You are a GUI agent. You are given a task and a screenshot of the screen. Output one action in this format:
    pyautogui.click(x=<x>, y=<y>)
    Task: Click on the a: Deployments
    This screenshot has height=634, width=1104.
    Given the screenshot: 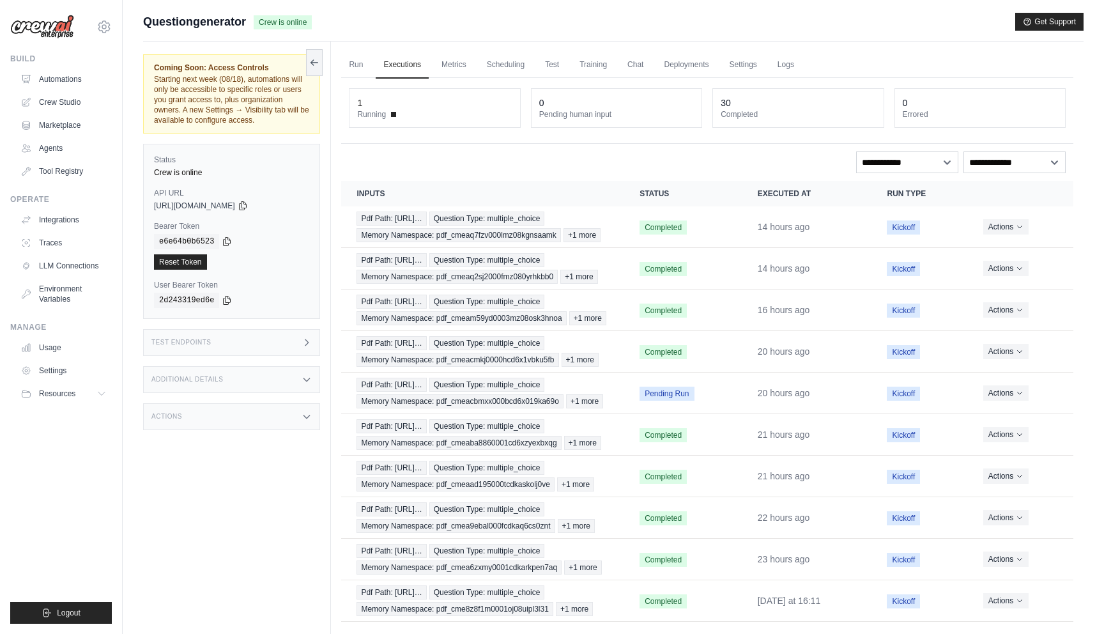 What is the action you would take?
    pyautogui.click(x=686, y=65)
    